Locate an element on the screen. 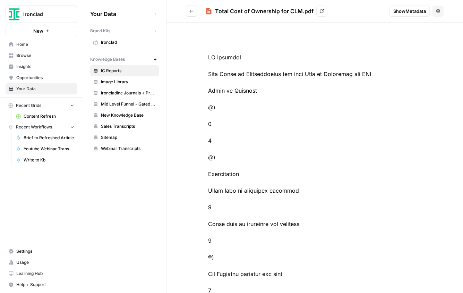 This screenshot has width=463, height=293. span: Insights is located at coordinates (45, 67).